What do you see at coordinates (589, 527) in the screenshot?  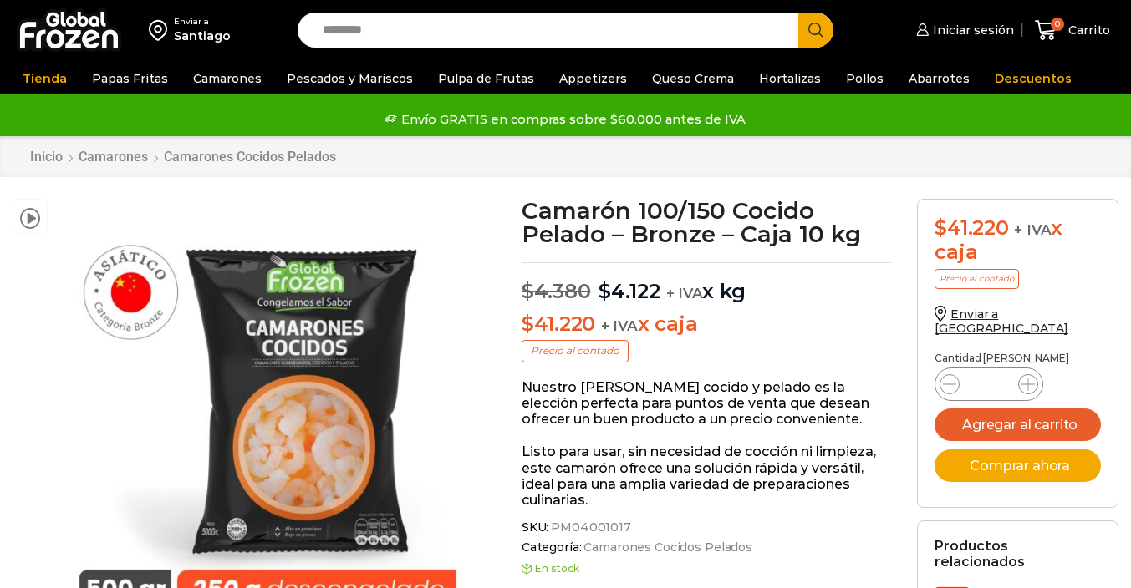 I see `span: PM04001017` at bounding box center [589, 527].